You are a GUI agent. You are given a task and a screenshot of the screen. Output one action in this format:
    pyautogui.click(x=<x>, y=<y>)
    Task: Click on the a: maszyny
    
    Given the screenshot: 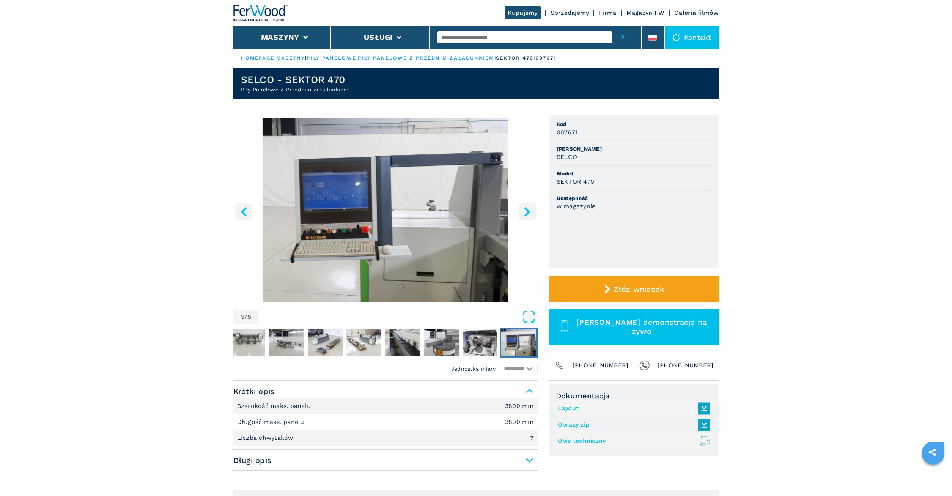 What is the action you would take?
    pyautogui.click(x=291, y=58)
    